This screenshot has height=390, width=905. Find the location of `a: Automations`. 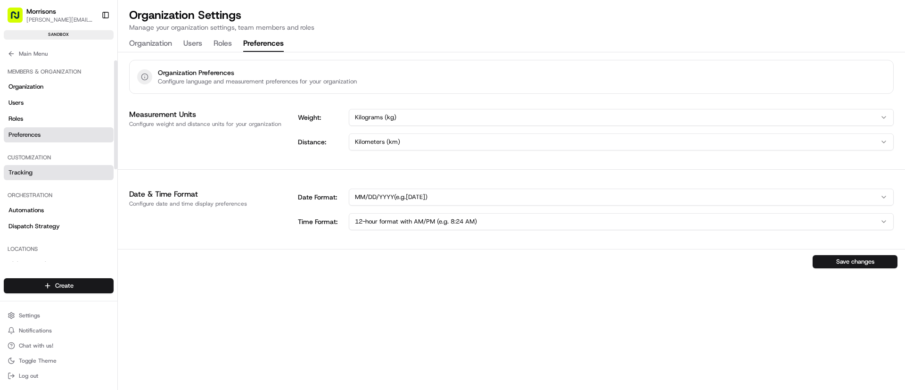

a: Automations is located at coordinates (58, 210).